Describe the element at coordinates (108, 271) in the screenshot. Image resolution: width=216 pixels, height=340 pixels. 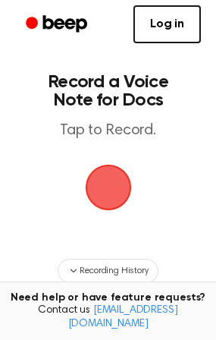
I see `button: Recording History` at that location.